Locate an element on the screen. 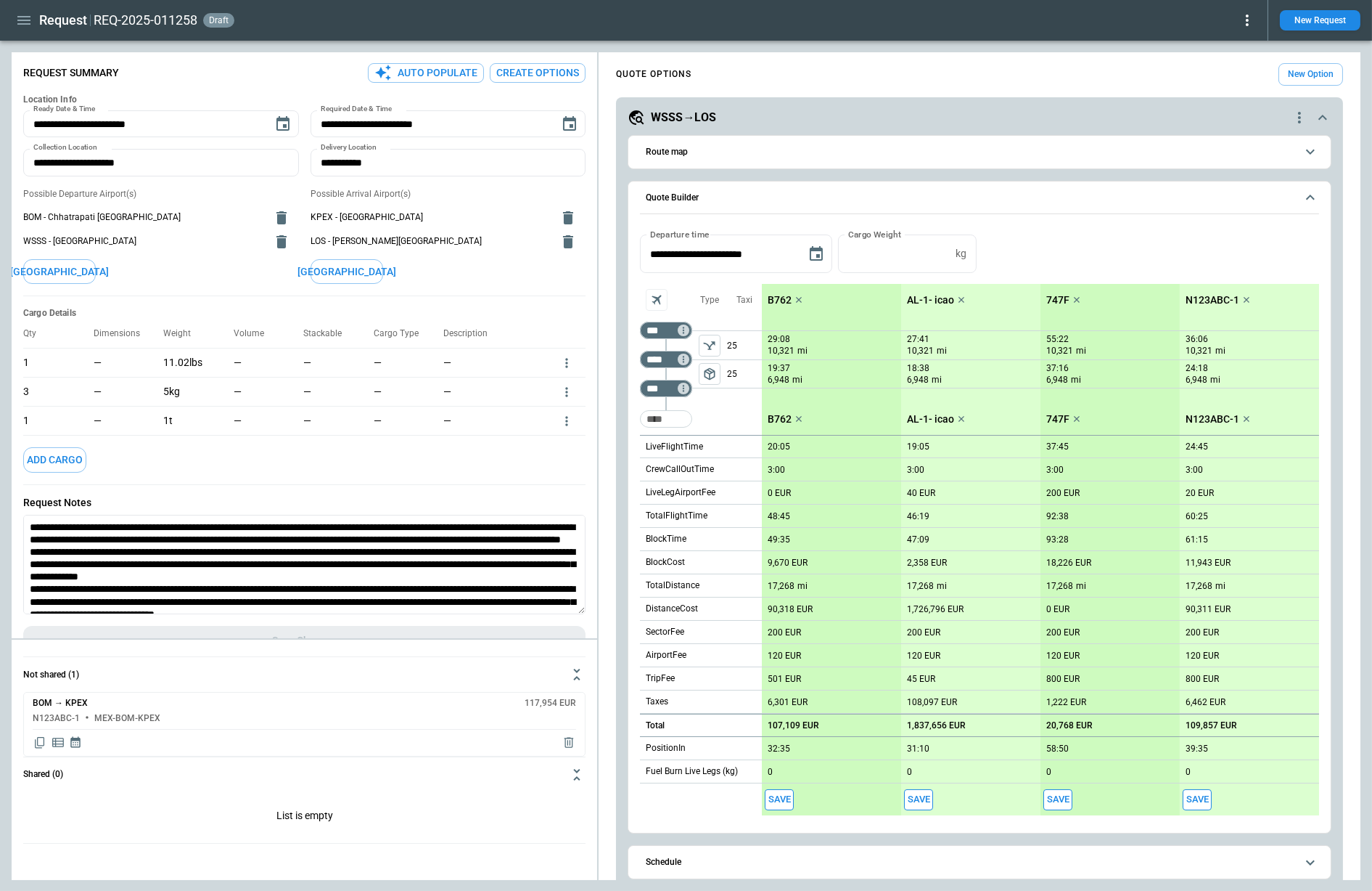 The height and width of the screenshot is (891, 1372). span: draft is located at coordinates (218, 21).